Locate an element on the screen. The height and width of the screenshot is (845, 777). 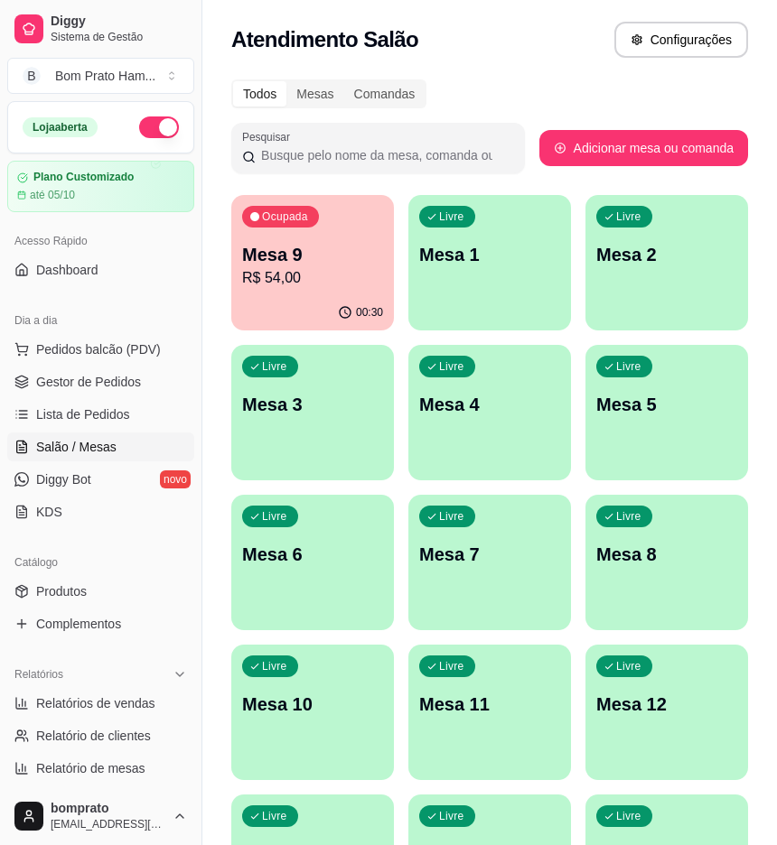
button: Select a team is located at coordinates (100, 76).